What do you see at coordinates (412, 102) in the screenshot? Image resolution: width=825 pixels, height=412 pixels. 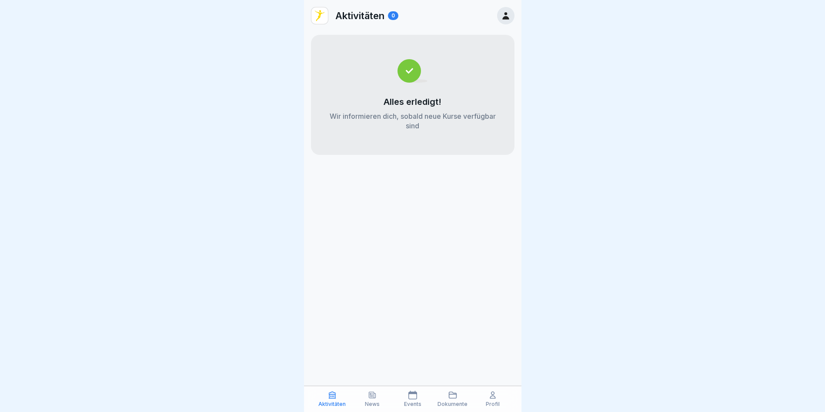 I see `p: Alles erledigt!` at bounding box center [412, 102].